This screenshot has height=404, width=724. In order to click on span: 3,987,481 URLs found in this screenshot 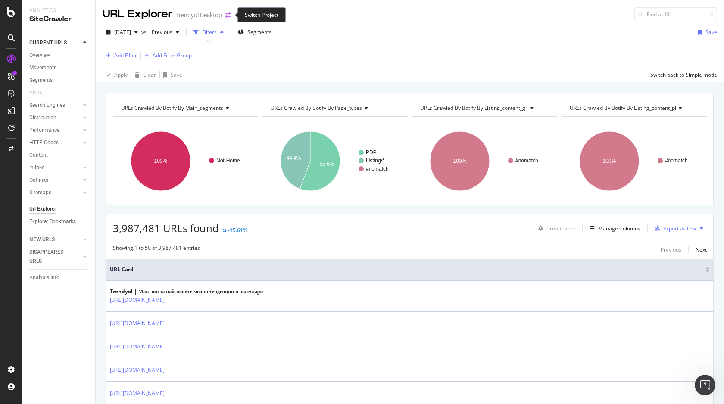, I will do `click(166, 228)`.